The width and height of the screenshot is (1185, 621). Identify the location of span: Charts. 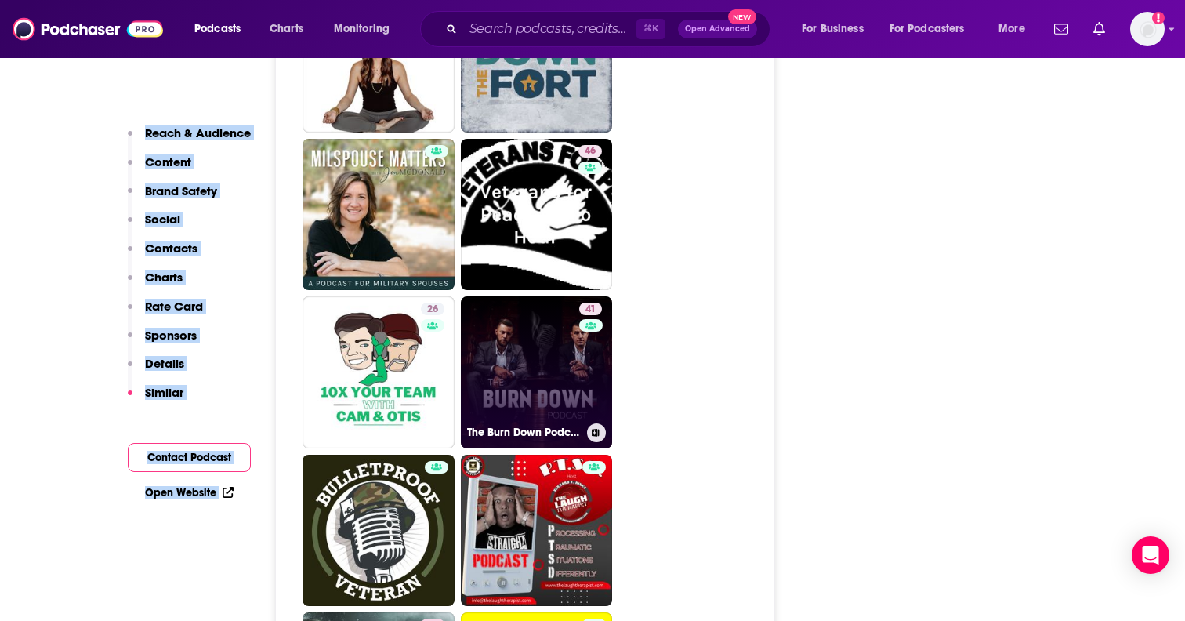
(286, 29).